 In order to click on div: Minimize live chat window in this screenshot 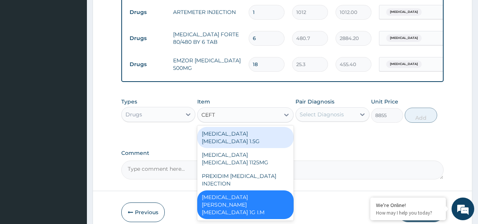, I will do `click(133, 13)`.